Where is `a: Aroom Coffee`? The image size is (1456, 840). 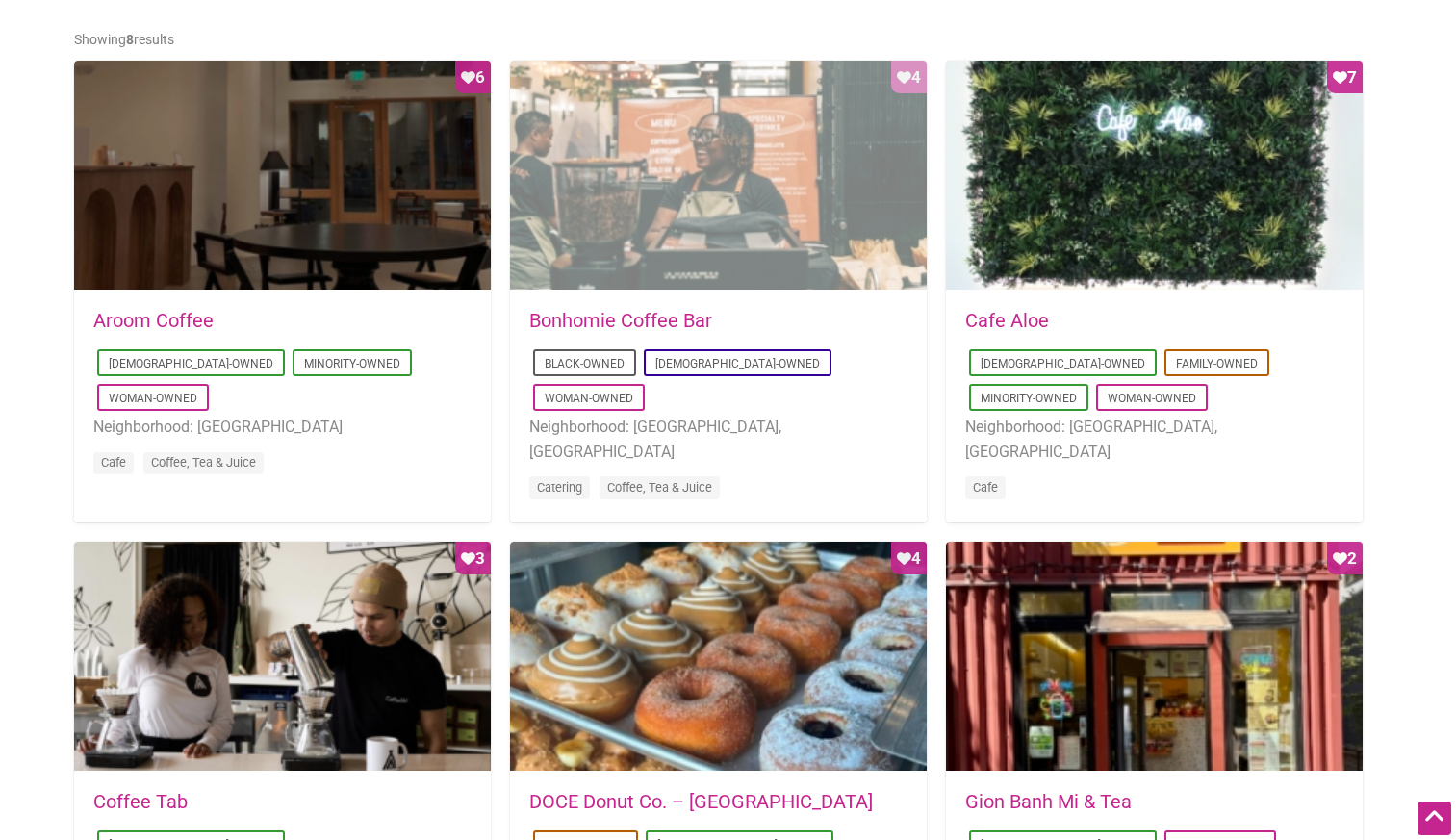
a: Aroom Coffee is located at coordinates (153, 321).